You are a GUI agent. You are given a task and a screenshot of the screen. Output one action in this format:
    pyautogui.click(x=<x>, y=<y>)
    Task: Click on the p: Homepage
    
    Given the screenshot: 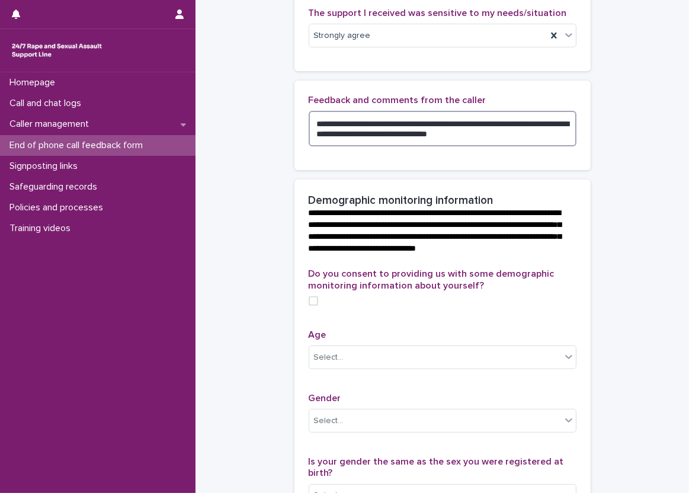 What is the action you would take?
    pyautogui.click(x=34, y=82)
    